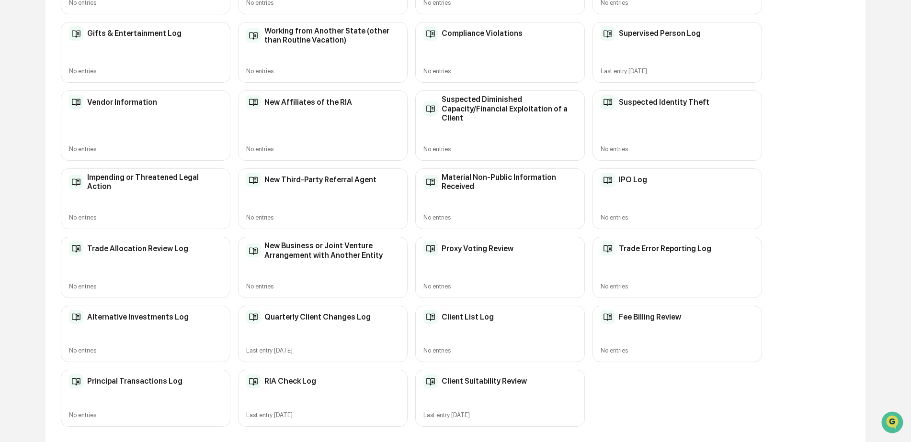  I want to click on div: Start new chat, so click(95, 78).